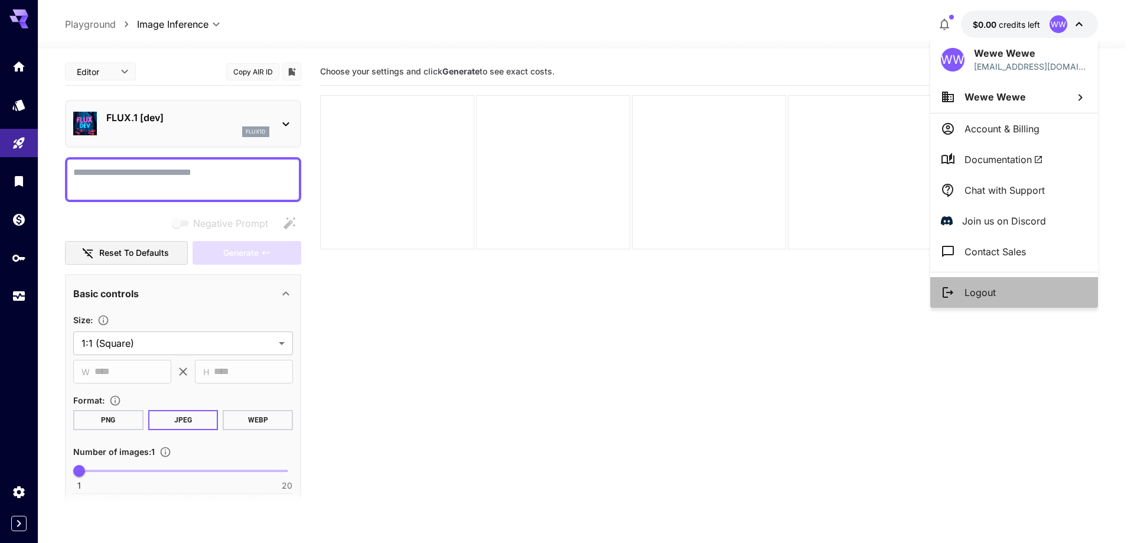  I want to click on span: Wewe Wewe, so click(995, 97).